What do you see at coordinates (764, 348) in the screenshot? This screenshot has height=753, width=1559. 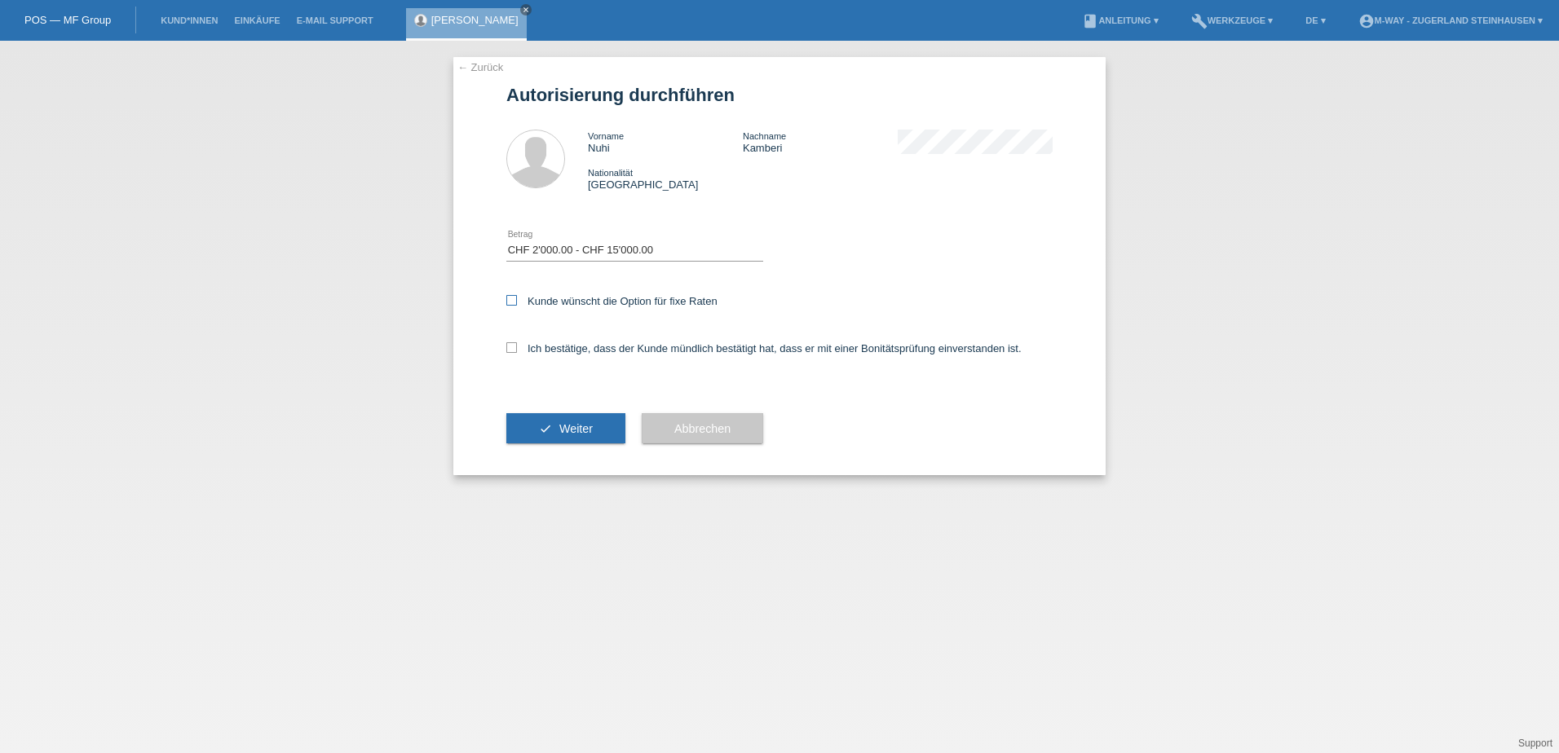 I see `label: Ich bestätige, dass der Kunde mündlich bestätigt hat, dass er mit einer Bonitätsprüfung einversta...` at bounding box center [764, 348].